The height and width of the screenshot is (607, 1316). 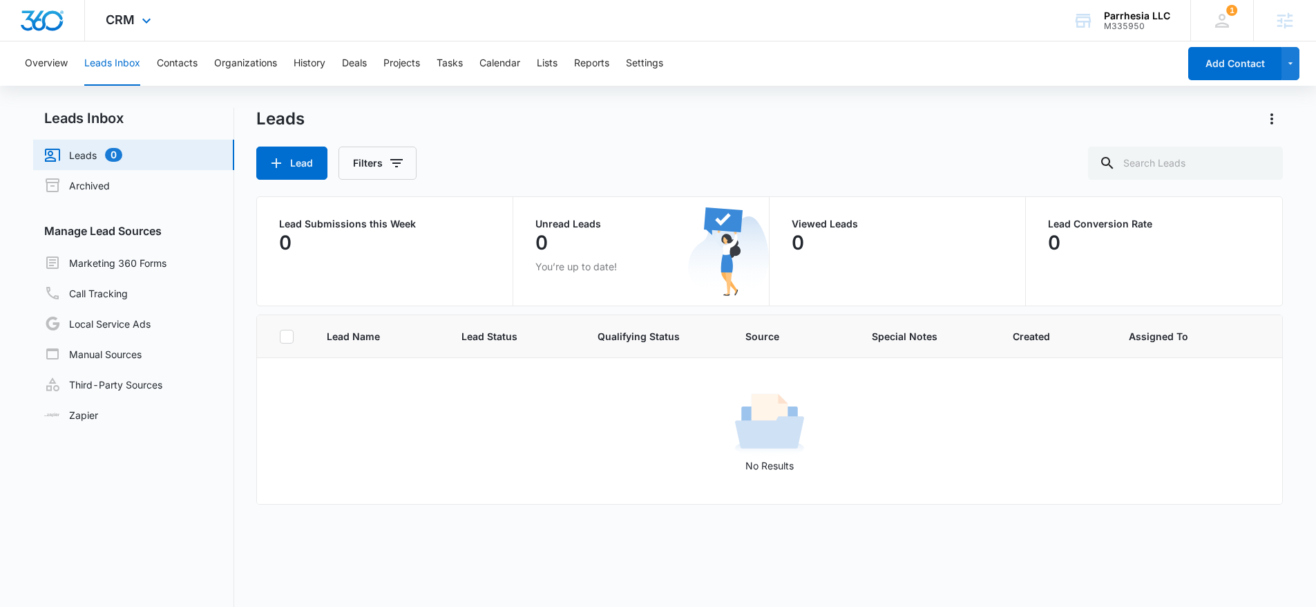 I want to click on button: Tasks, so click(x=450, y=64).